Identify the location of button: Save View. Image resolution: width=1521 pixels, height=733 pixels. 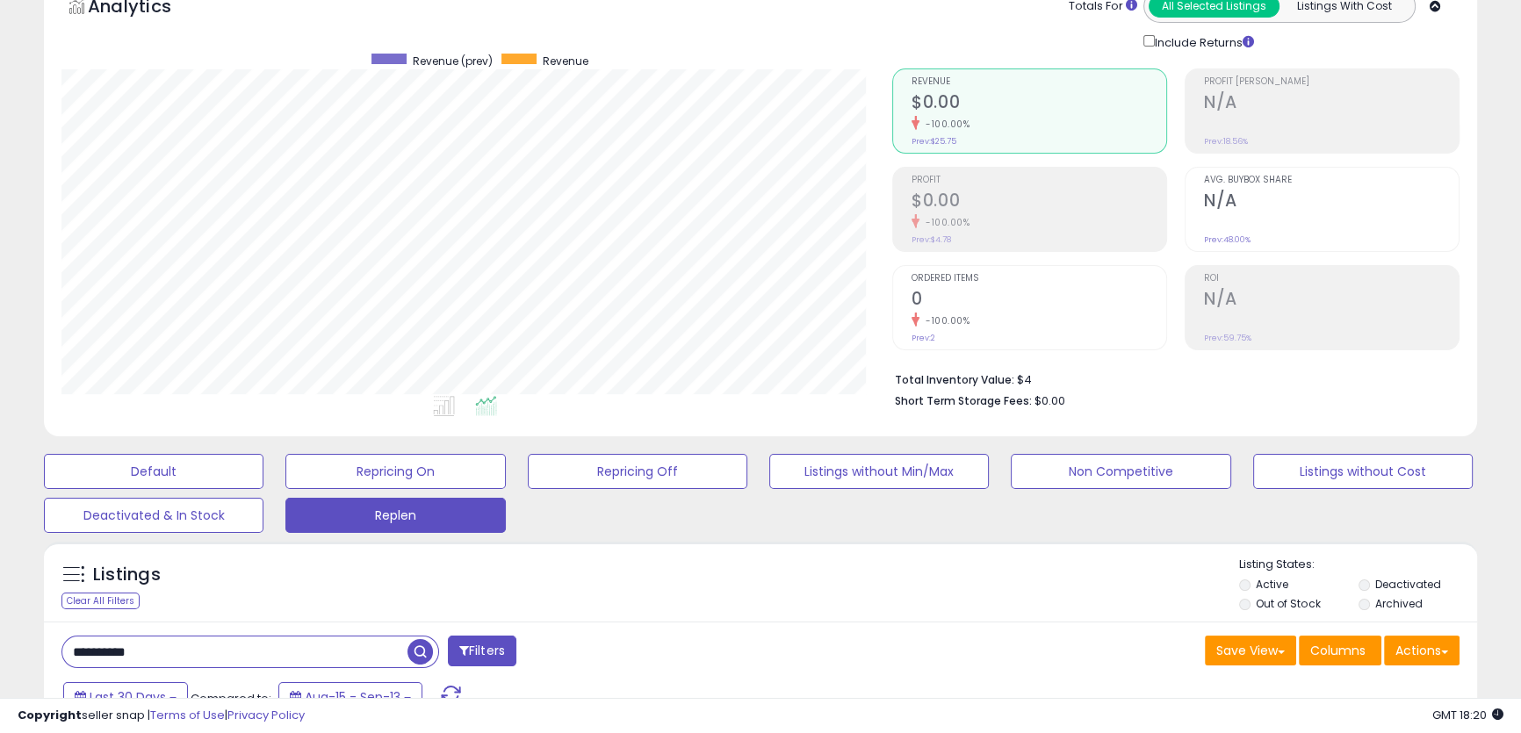
(1250, 651).